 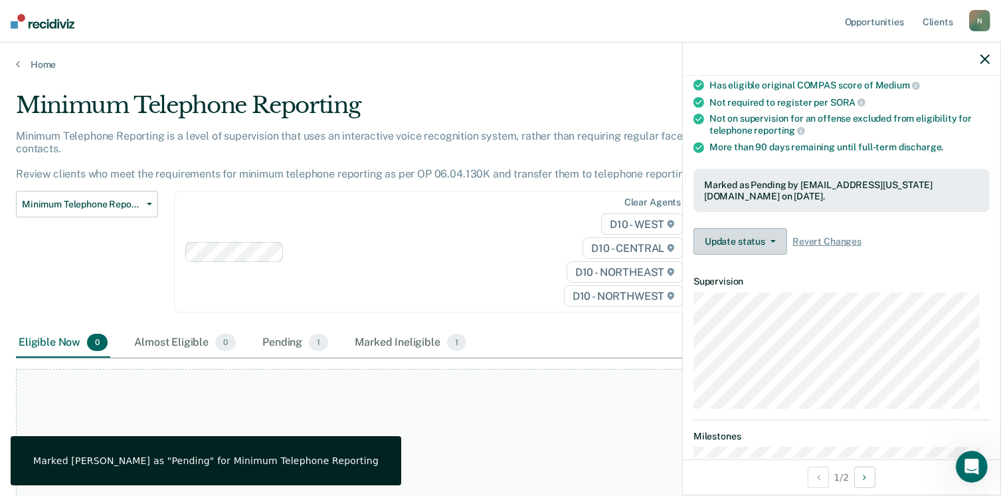 What do you see at coordinates (850, 147) in the screenshot?
I see `div: More than 90 days remaining until full-term` at bounding box center [850, 147].